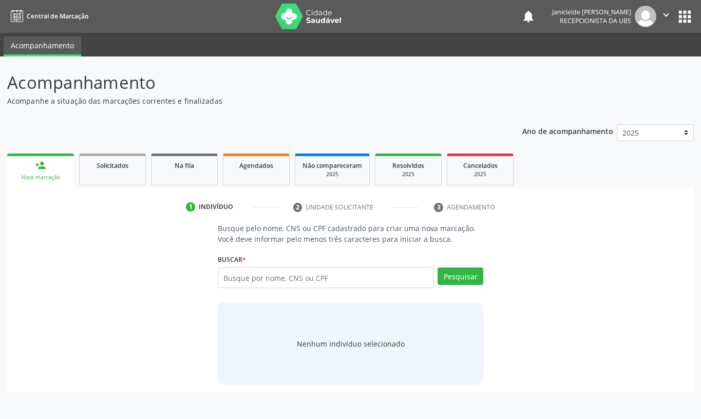 The image size is (701, 419). Describe the element at coordinates (48, 16) in the screenshot. I see `a: Central de Marcação` at that location.